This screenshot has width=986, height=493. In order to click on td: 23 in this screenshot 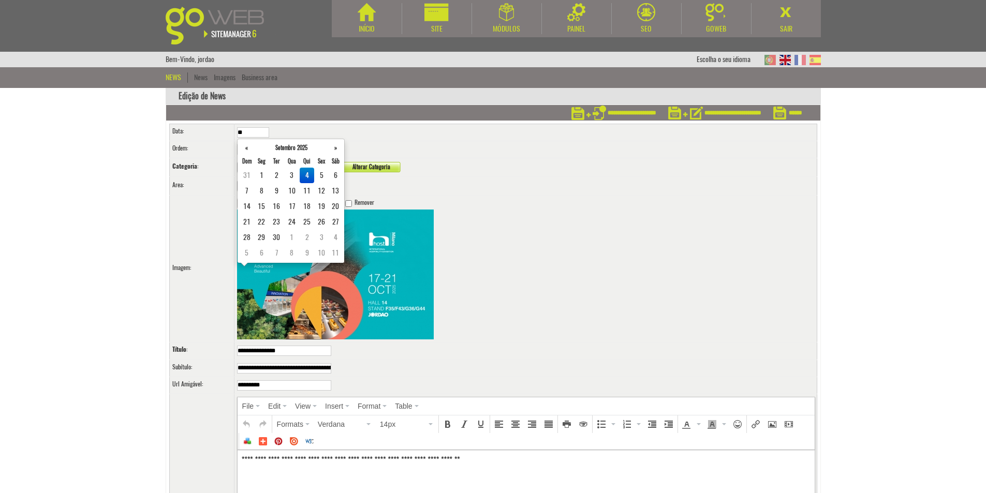, I will do `click(276, 222)`.